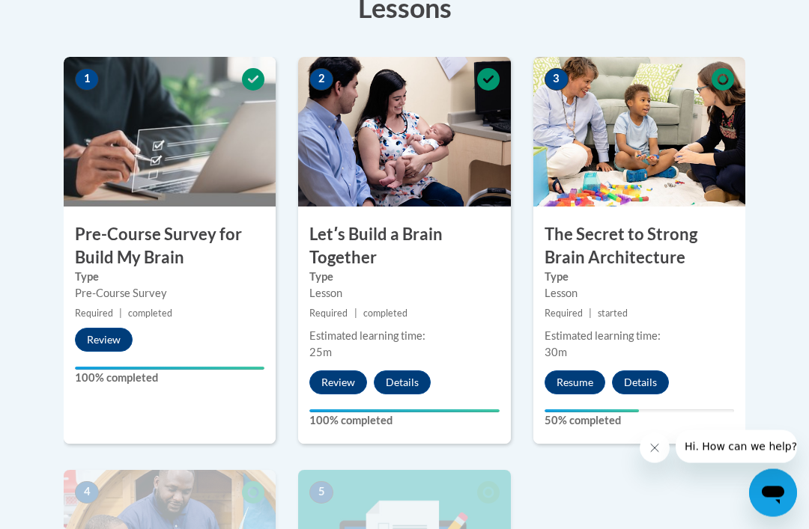 The height and width of the screenshot is (529, 809). Describe the element at coordinates (556, 80) in the screenshot. I see `span: 3` at that location.